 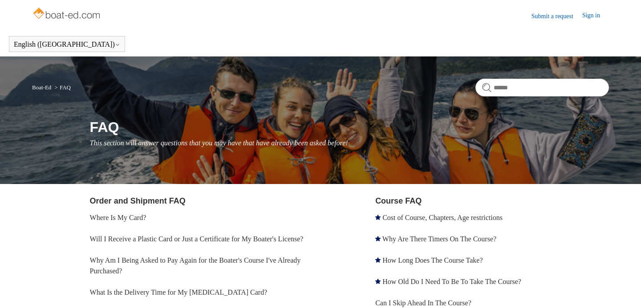 I want to click on a: Order and Shipment FAQ, so click(x=137, y=201).